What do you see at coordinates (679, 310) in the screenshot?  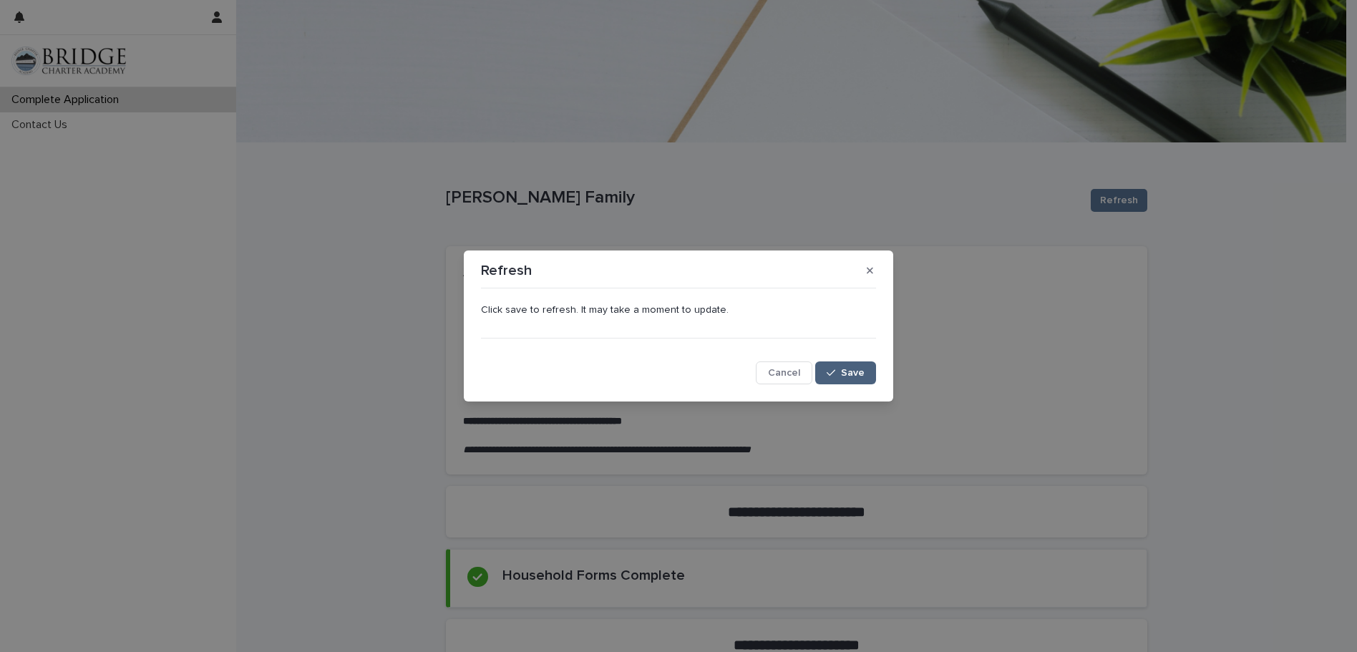 I see `p: Click save to refresh. It may take a moment to update.` at bounding box center [679, 310].